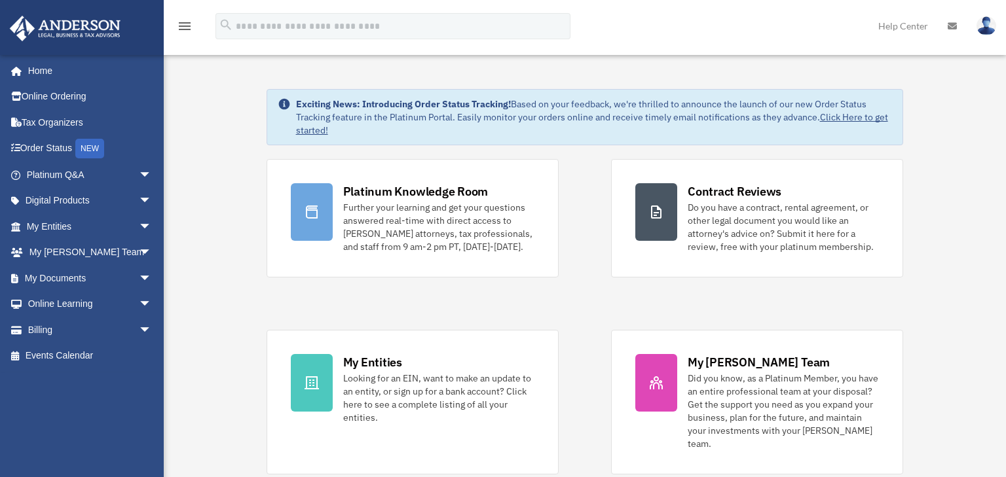 The width and height of the screenshot is (1006, 477). Describe the element at coordinates (783, 227) in the screenshot. I see `div: Do you have a contract, rental agreement, or other legal document you would like an attorney's ad...` at that location.